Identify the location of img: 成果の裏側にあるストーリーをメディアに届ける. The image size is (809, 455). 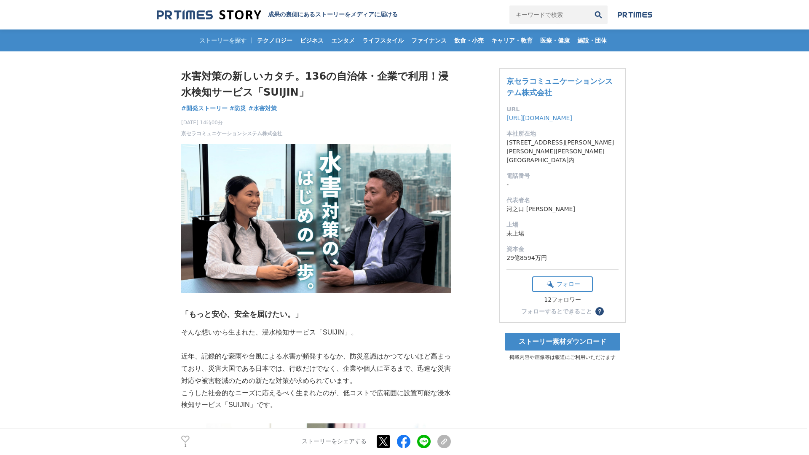
(209, 15).